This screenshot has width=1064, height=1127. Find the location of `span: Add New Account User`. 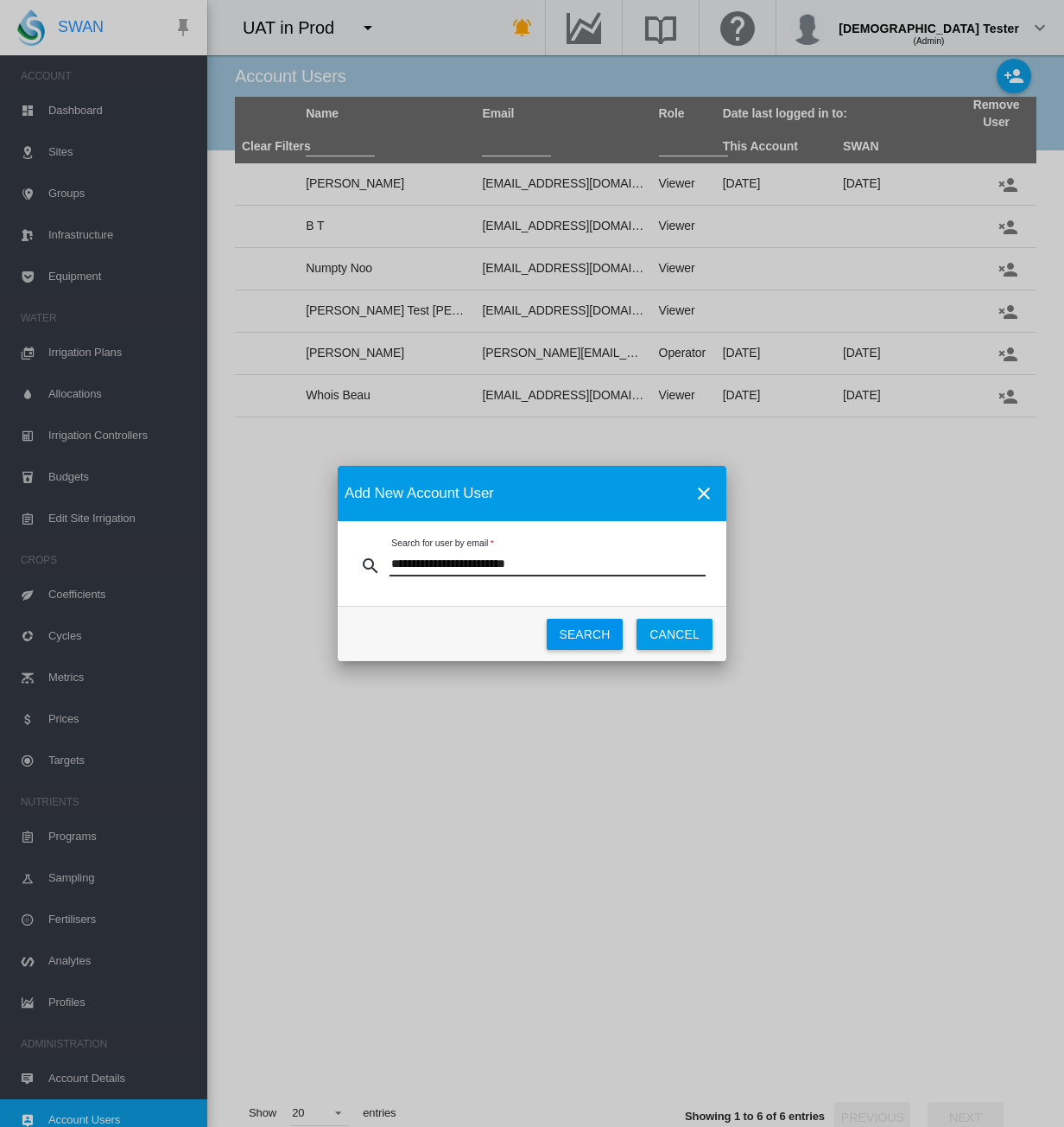

span: Add New Account User is located at coordinates (419, 494).